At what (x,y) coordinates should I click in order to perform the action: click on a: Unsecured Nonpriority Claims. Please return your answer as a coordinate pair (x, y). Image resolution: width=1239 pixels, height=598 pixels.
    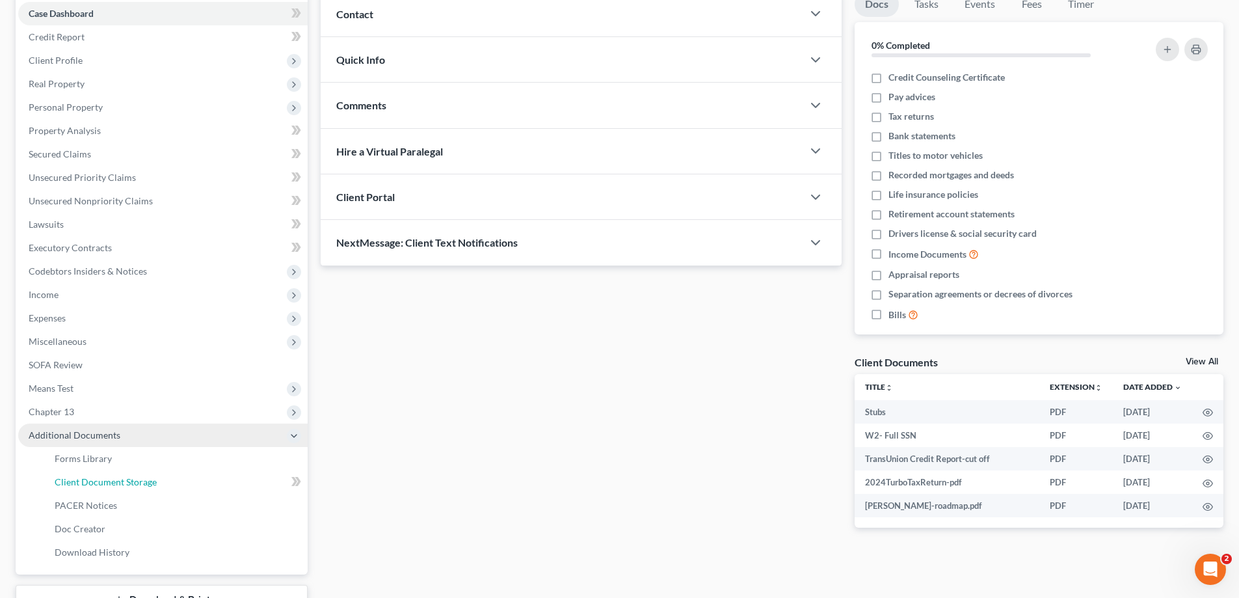
    Looking at the image, I should click on (163, 201).